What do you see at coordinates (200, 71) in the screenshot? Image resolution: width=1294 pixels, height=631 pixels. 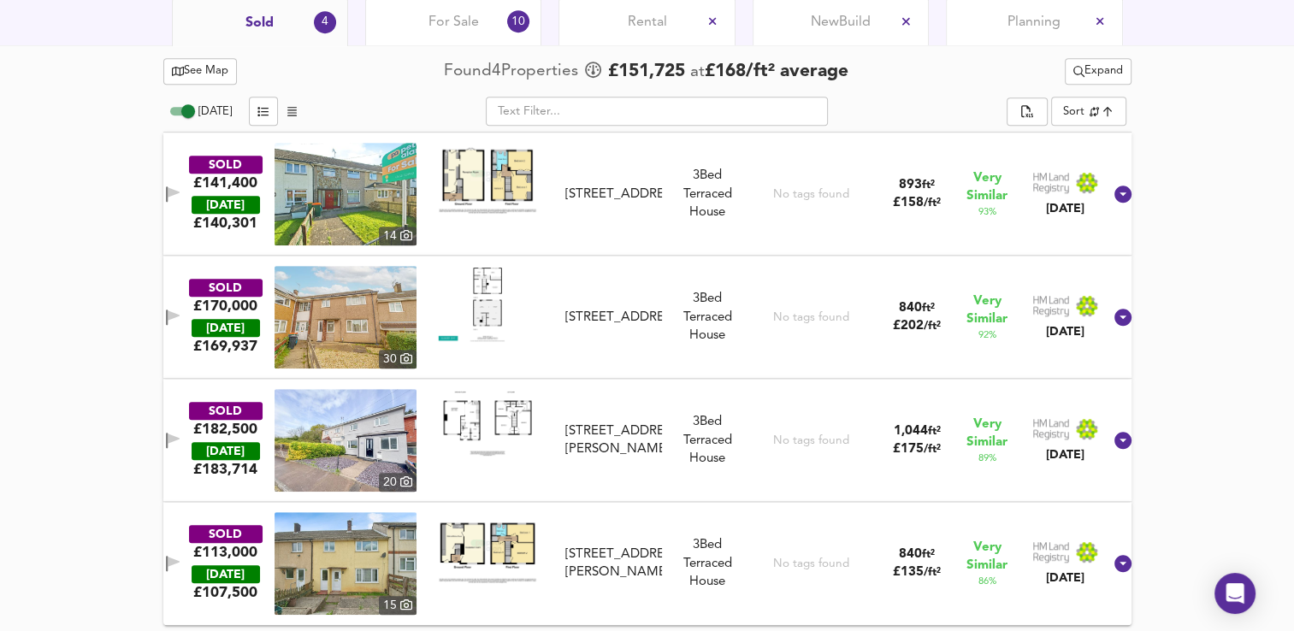 I see `button: See Map` at bounding box center [200, 71].